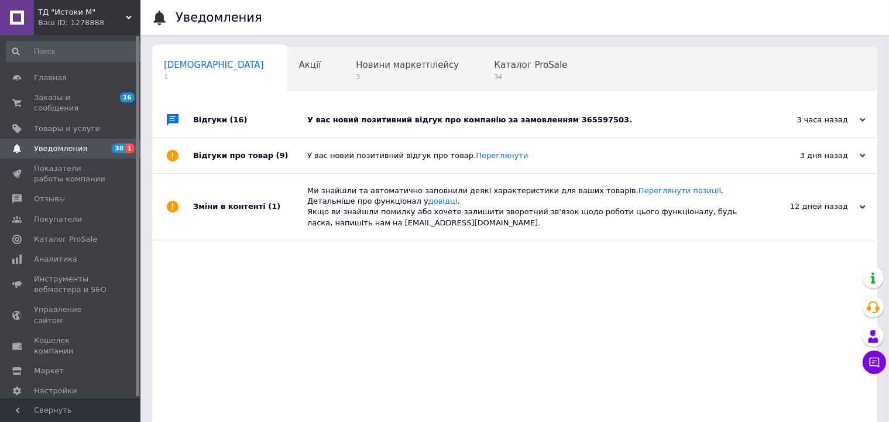 The image size is (889, 422). Describe the element at coordinates (274, 206) in the screenshot. I see `span: (1)` at that location.